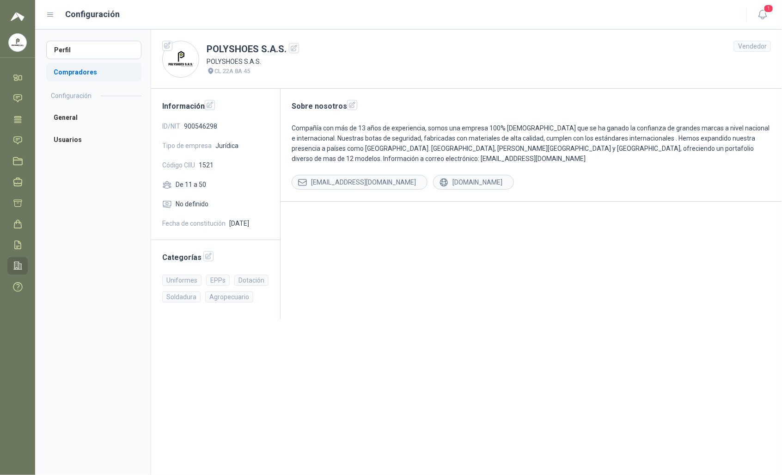 The height and width of the screenshot is (475, 782). I want to click on a: Perfil, so click(94, 50).